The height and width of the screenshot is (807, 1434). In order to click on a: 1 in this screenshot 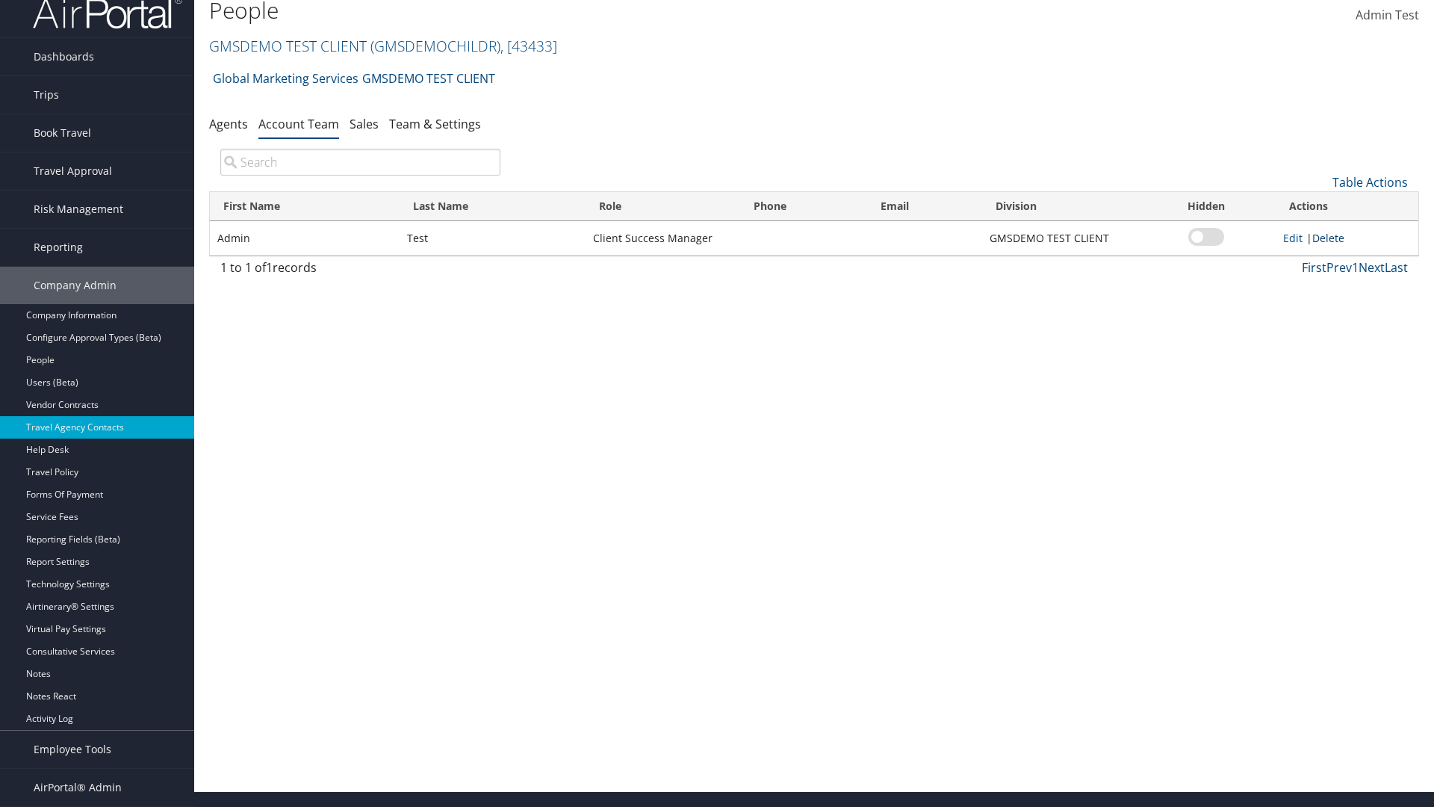, I will do `click(1355, 267)`.